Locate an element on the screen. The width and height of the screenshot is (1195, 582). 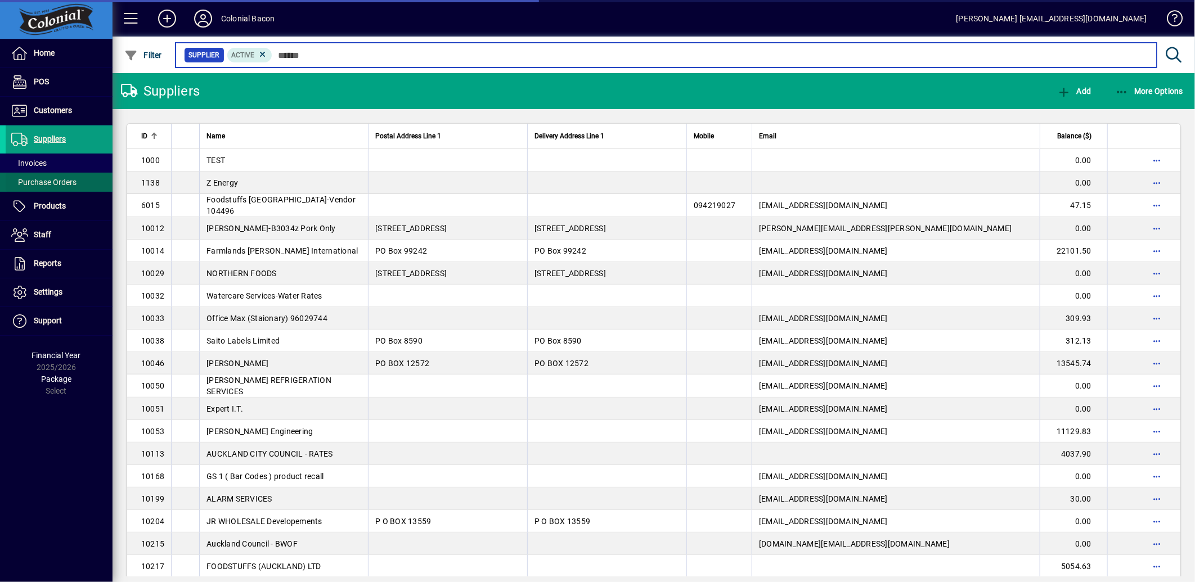
span: Customers is located at coordinates (53, 110).